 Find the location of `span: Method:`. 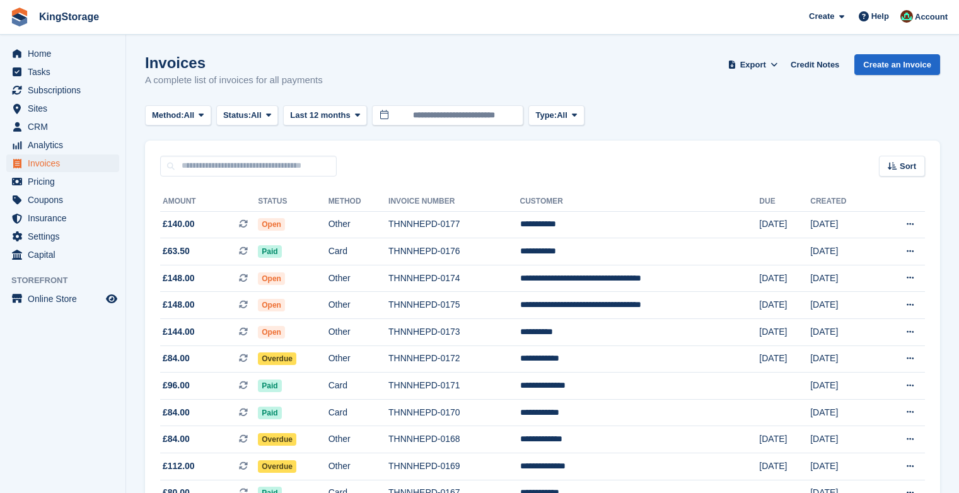

span: Method: is located at coordinates (168, 115).